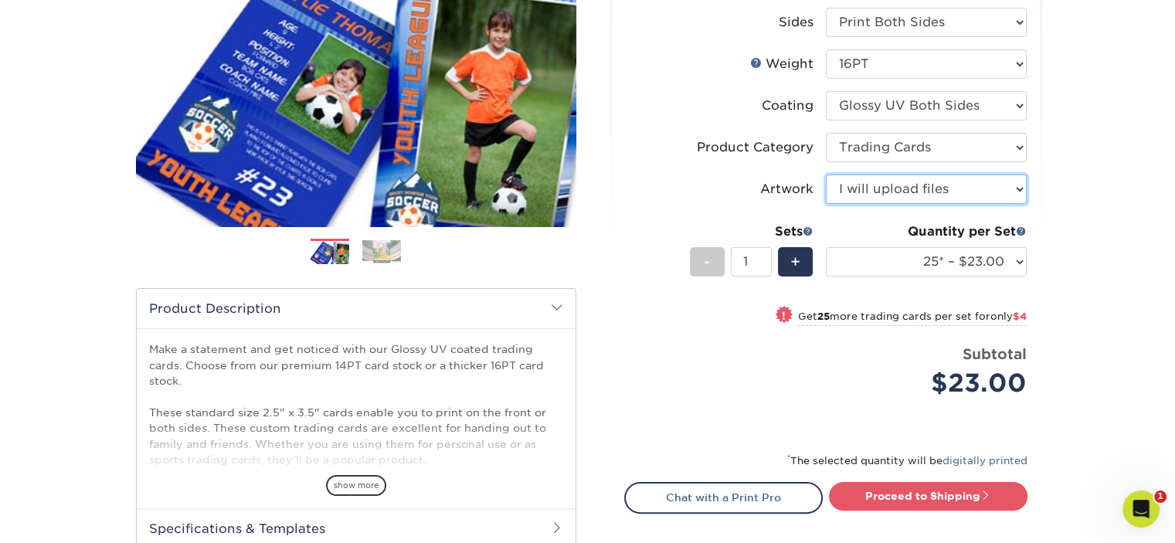  What do you see at coordinates (330, 253) in the screenshot?
I see `img: Trading Cards 01` at bounding box center [330, 253].